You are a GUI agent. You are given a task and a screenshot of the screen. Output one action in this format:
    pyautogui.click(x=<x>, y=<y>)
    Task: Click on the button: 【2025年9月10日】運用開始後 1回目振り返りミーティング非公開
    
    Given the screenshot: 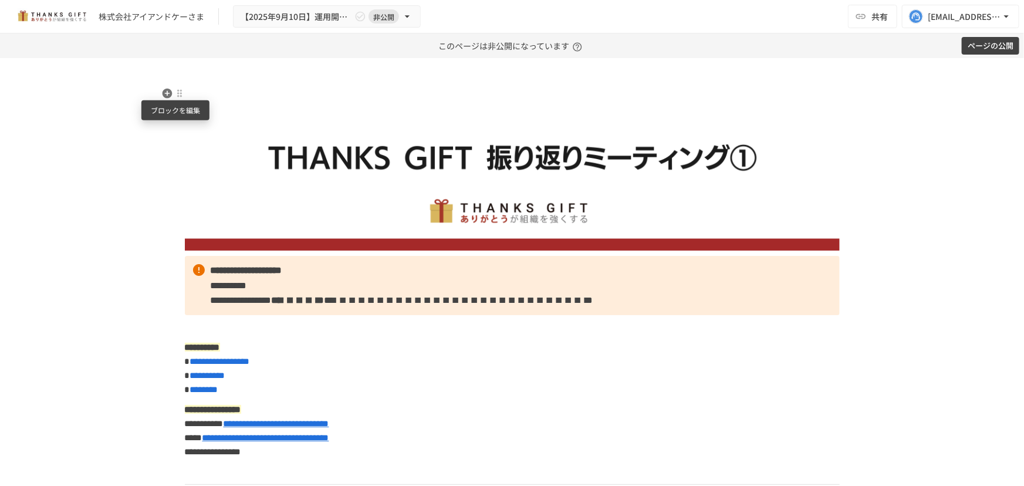 What is the action you would take?
    pyautogui.click(x=327, y=16)
    